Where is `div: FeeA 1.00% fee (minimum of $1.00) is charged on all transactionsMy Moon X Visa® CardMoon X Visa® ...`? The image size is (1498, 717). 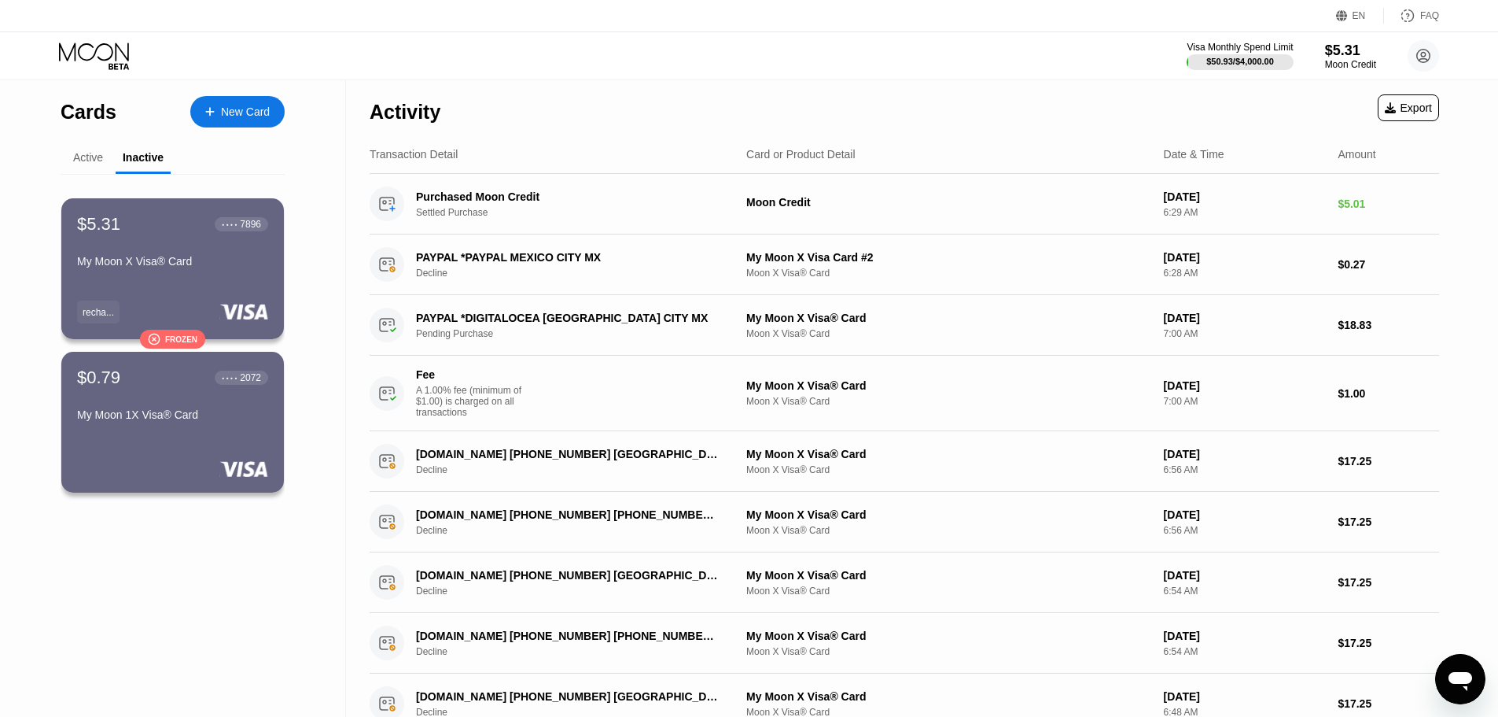
div: FeeA 1.00% fee (minimum of $1.00) is charged on all transactionsMy Moon X Visa® CardMoon X Visa® ... is located at coordinates (904, 393).